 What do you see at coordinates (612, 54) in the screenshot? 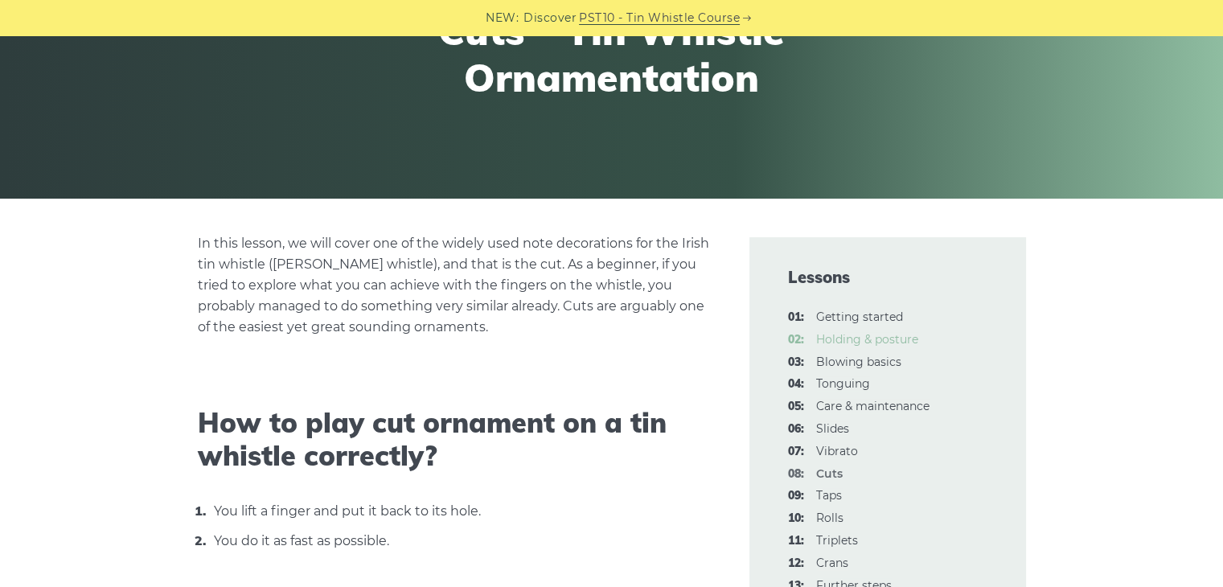
I see `h1: Cuts – Tin Whistle Ornamentation` at bounding box center [612, 54].